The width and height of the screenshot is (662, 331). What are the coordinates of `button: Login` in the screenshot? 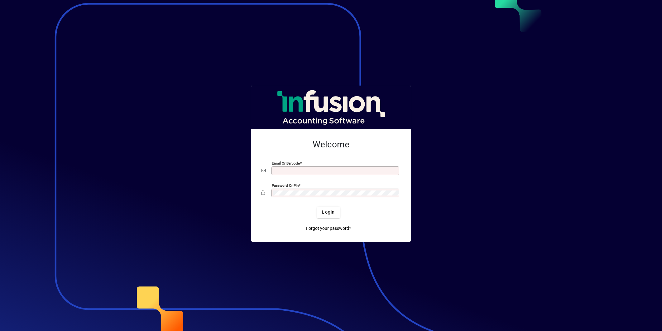 It's located at (328, 212).